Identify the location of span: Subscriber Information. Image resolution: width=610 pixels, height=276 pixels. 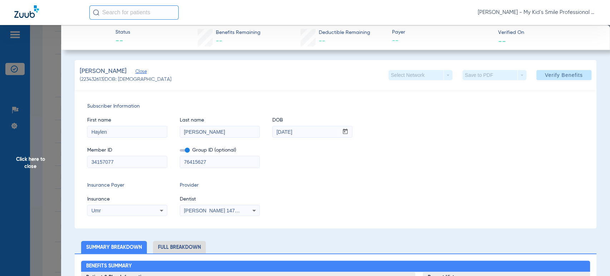
(335, 106).